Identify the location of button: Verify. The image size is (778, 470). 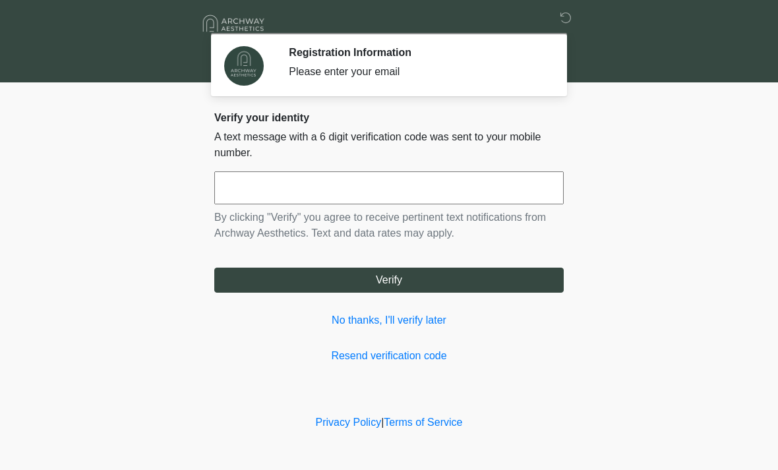
(389, 280).